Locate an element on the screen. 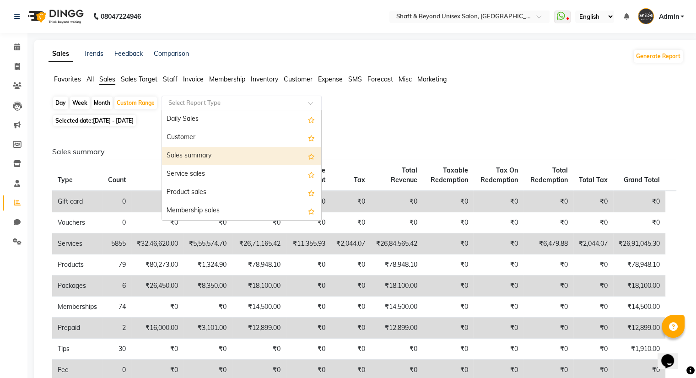 This screenshot has height=378, width=696. td: ₹26,84,565.42 is located at coordinates (397, 244).